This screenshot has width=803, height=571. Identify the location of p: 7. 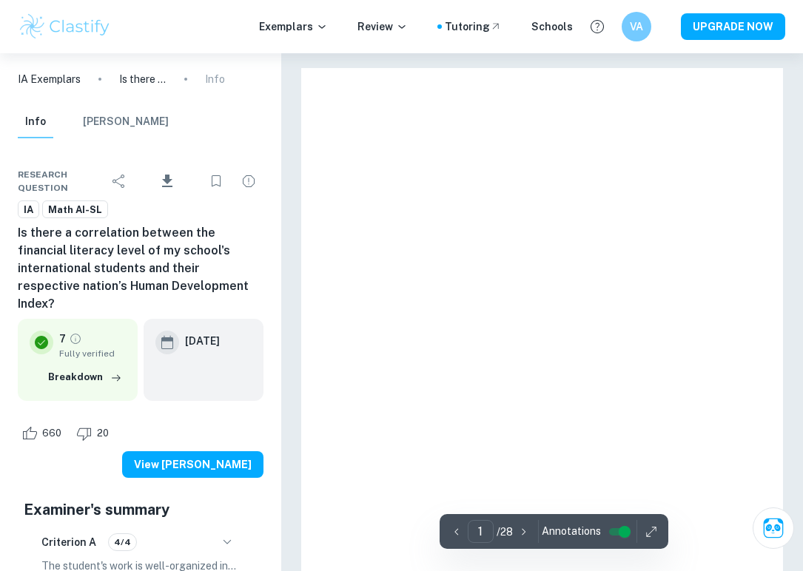
(62, 339).